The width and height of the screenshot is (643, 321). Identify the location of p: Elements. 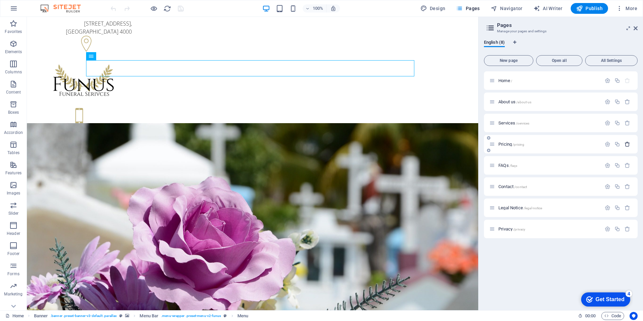
(13, 52).